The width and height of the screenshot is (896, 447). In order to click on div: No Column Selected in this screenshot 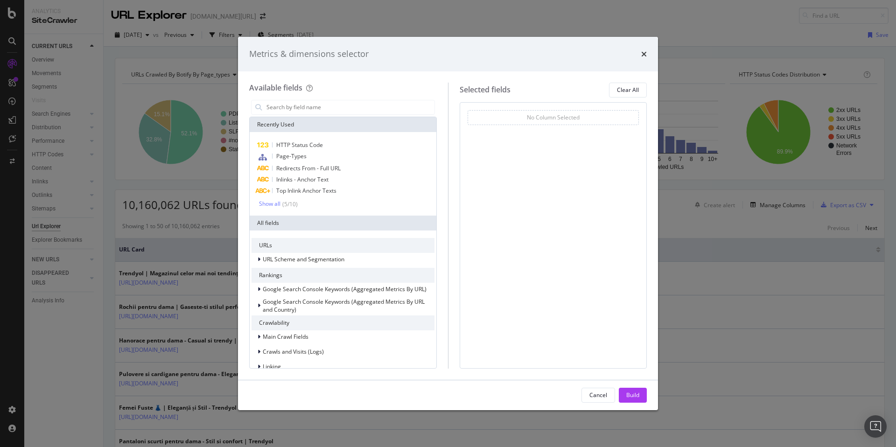, I will do `click(553, 117)`.